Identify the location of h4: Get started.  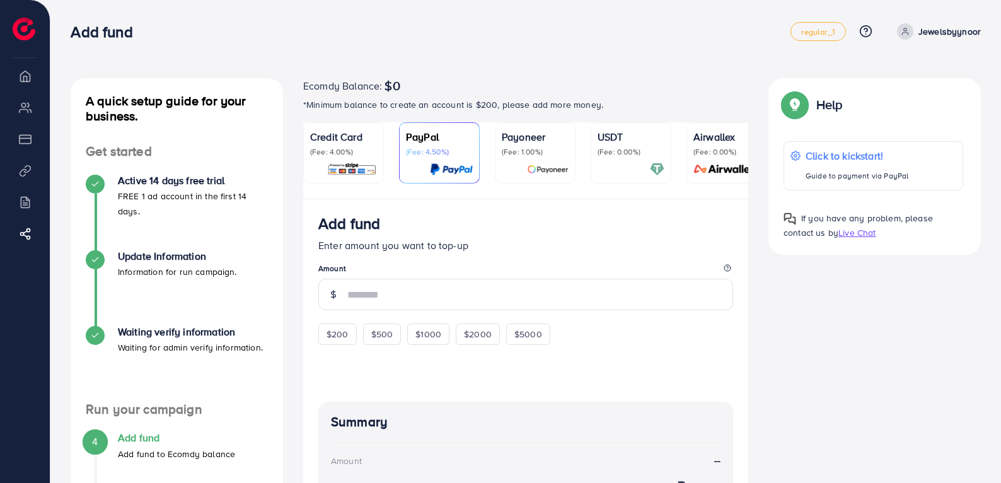
(177, 151).